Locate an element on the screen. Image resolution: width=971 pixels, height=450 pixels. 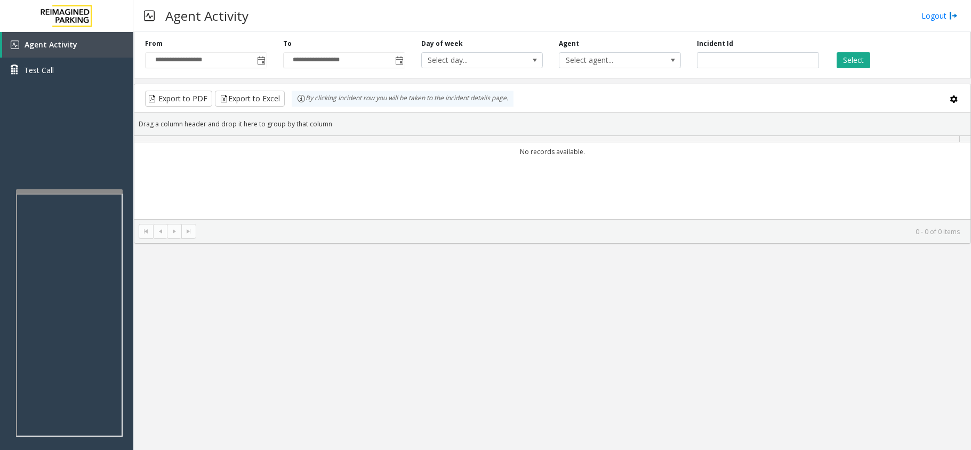
label: Day of week is located at coordinates (442, 44).